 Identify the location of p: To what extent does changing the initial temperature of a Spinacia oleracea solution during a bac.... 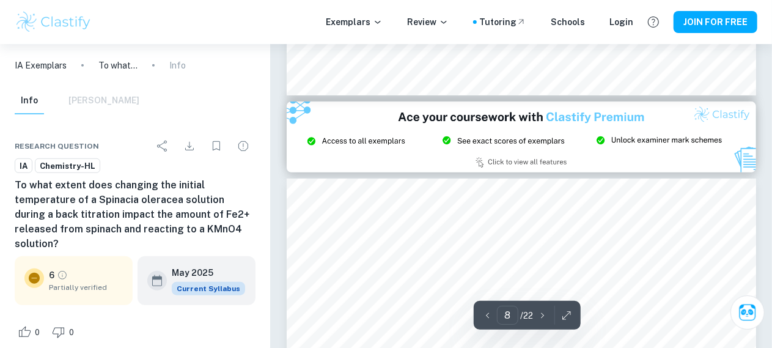
(118, 65).